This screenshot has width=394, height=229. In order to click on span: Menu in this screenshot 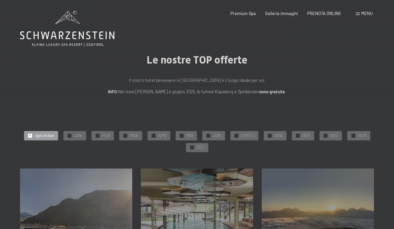, I will do `click(367, 13)`.